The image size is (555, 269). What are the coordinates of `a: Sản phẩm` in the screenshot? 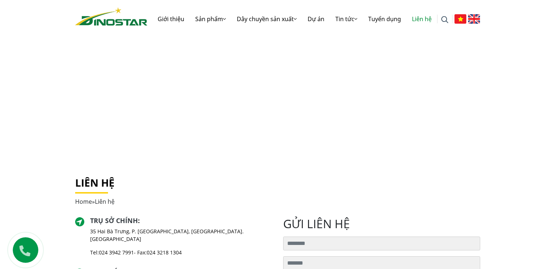 It's located at (210, 19).